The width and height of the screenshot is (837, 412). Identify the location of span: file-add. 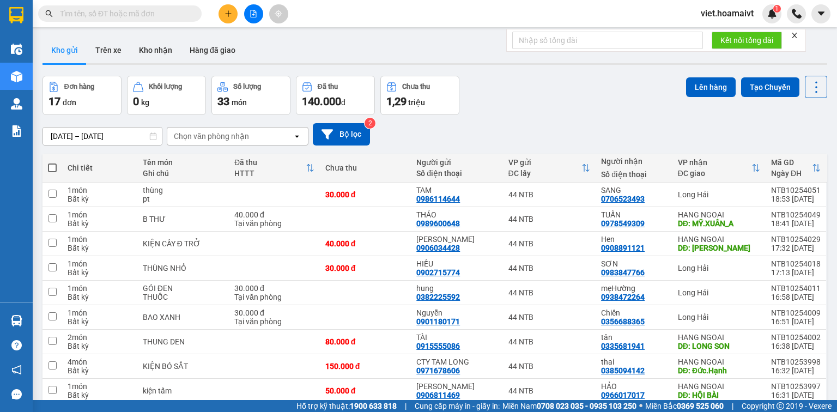
(253, 14).